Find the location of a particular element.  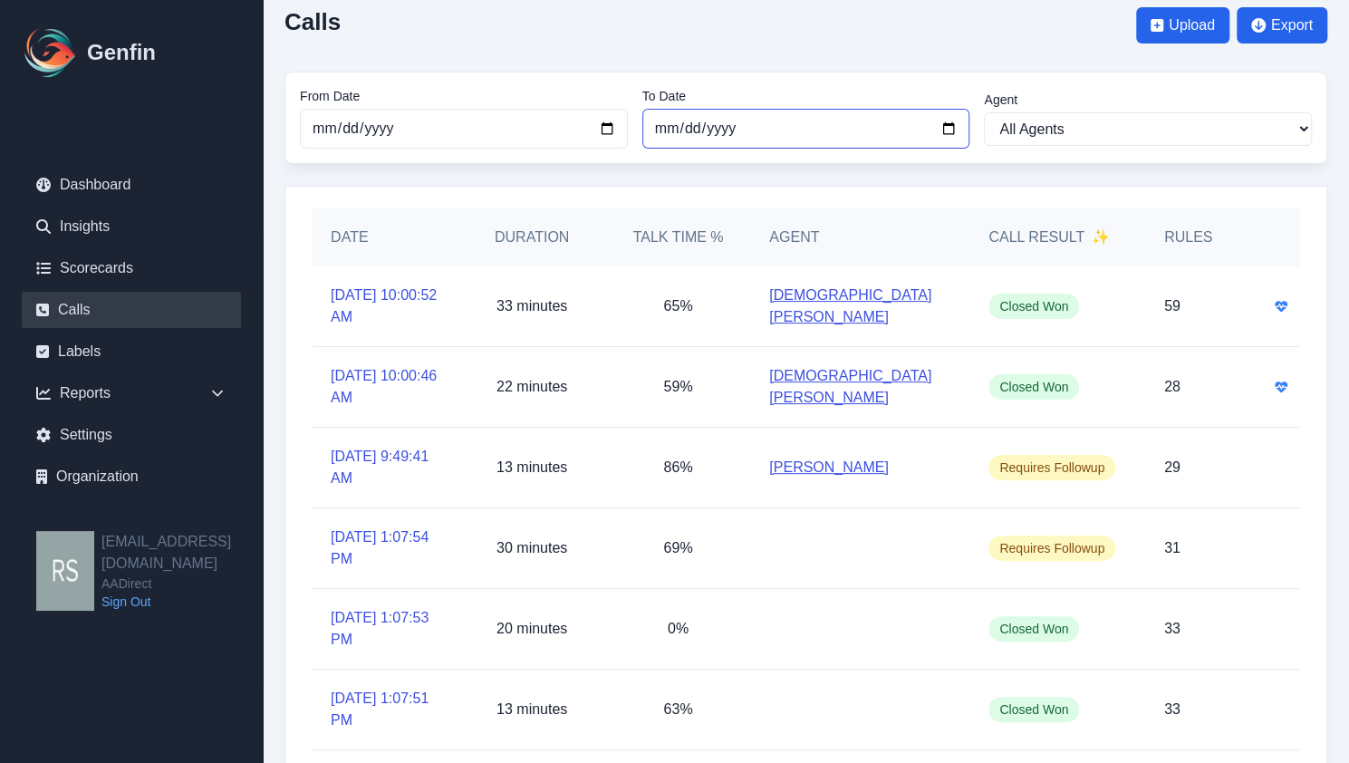

a: Calls is located at coordinates (131, 310).